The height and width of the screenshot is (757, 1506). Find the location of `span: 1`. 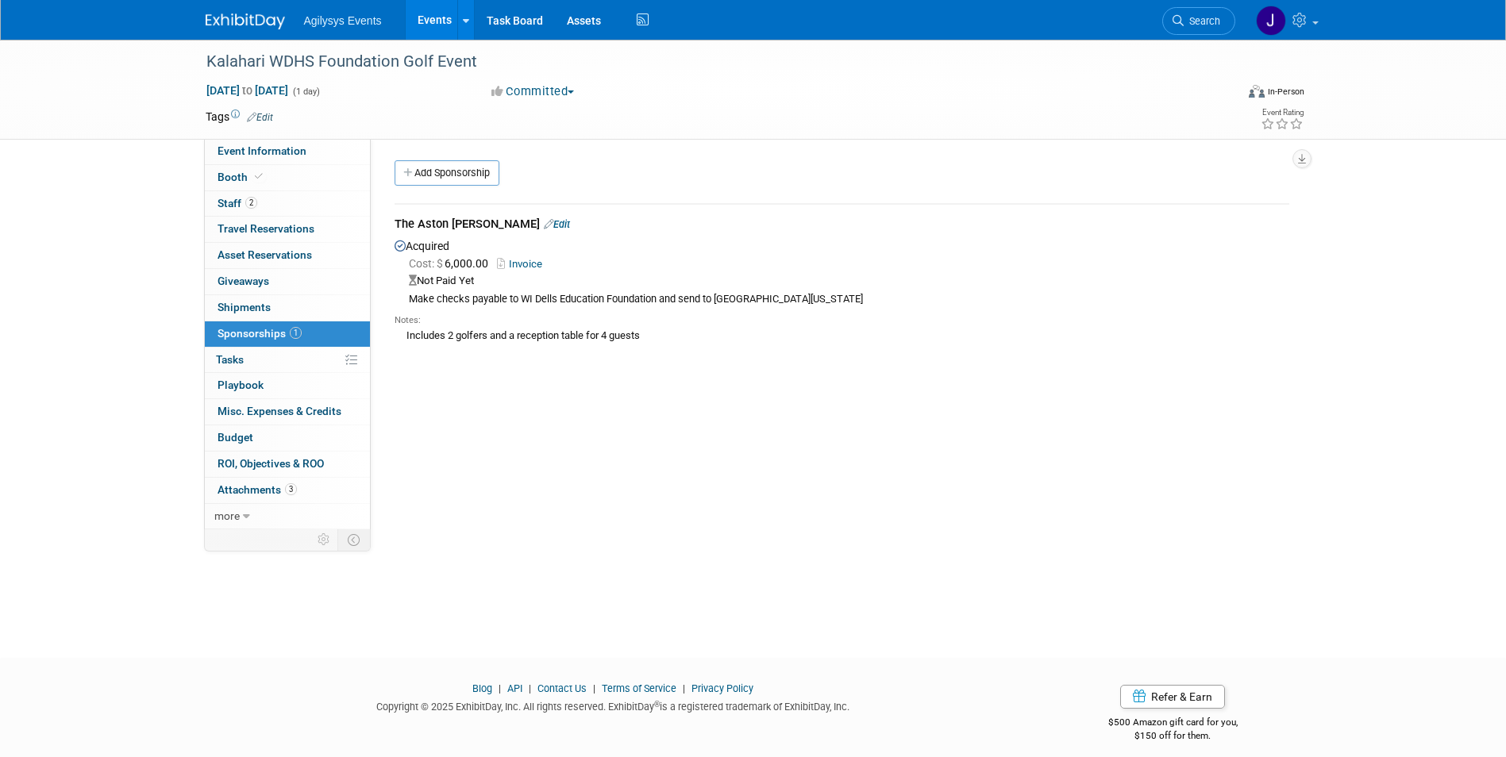

span: 1 is located at coordinates (295, 333).